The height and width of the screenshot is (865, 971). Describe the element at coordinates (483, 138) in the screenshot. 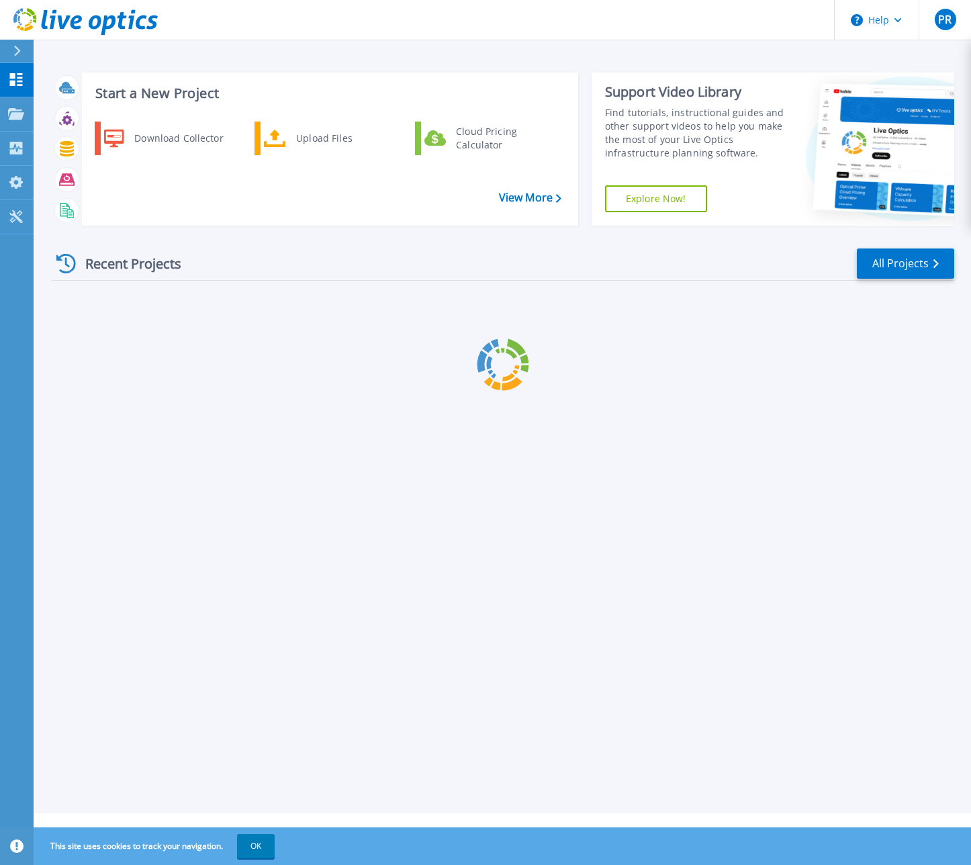

I see `a: Cloud Pricing Calculator` at that location.